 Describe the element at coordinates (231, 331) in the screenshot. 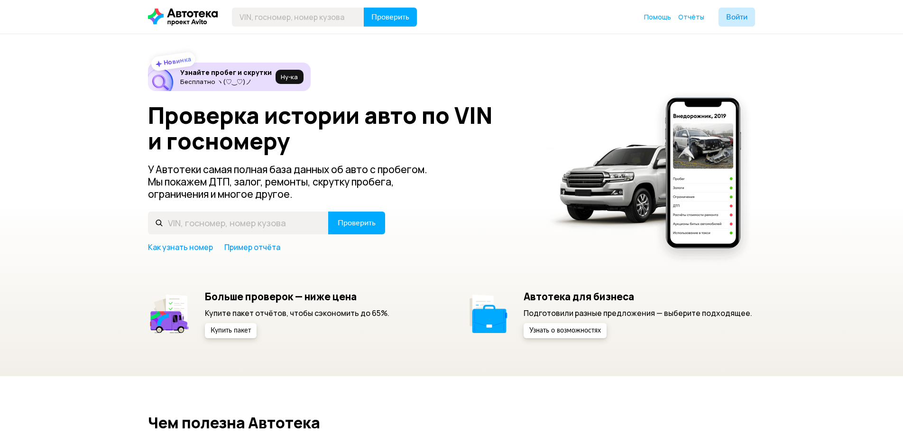

I see `button: Купить пакет` at that location.